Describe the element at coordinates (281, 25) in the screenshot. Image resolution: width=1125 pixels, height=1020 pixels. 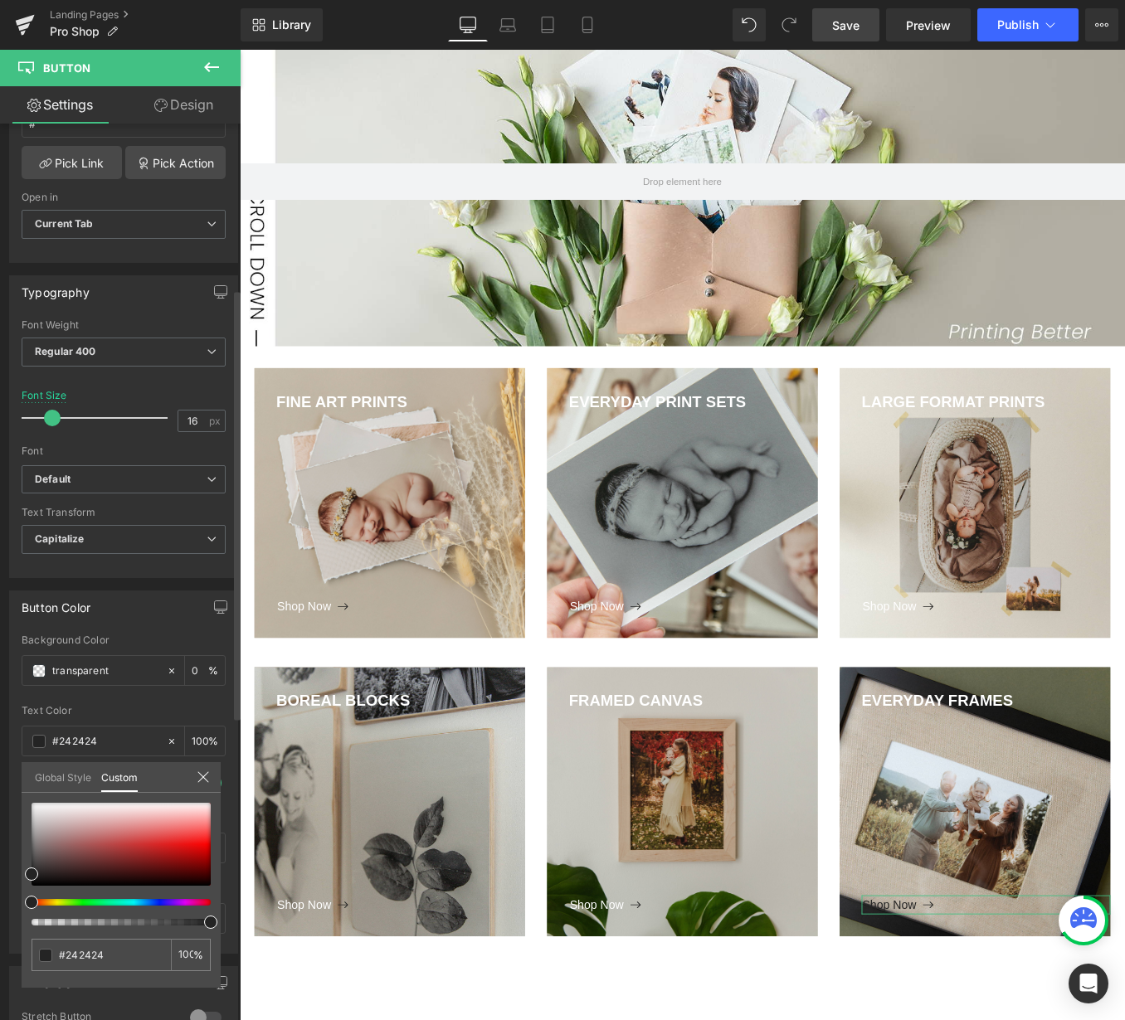
I see `a: New Library` at that location.